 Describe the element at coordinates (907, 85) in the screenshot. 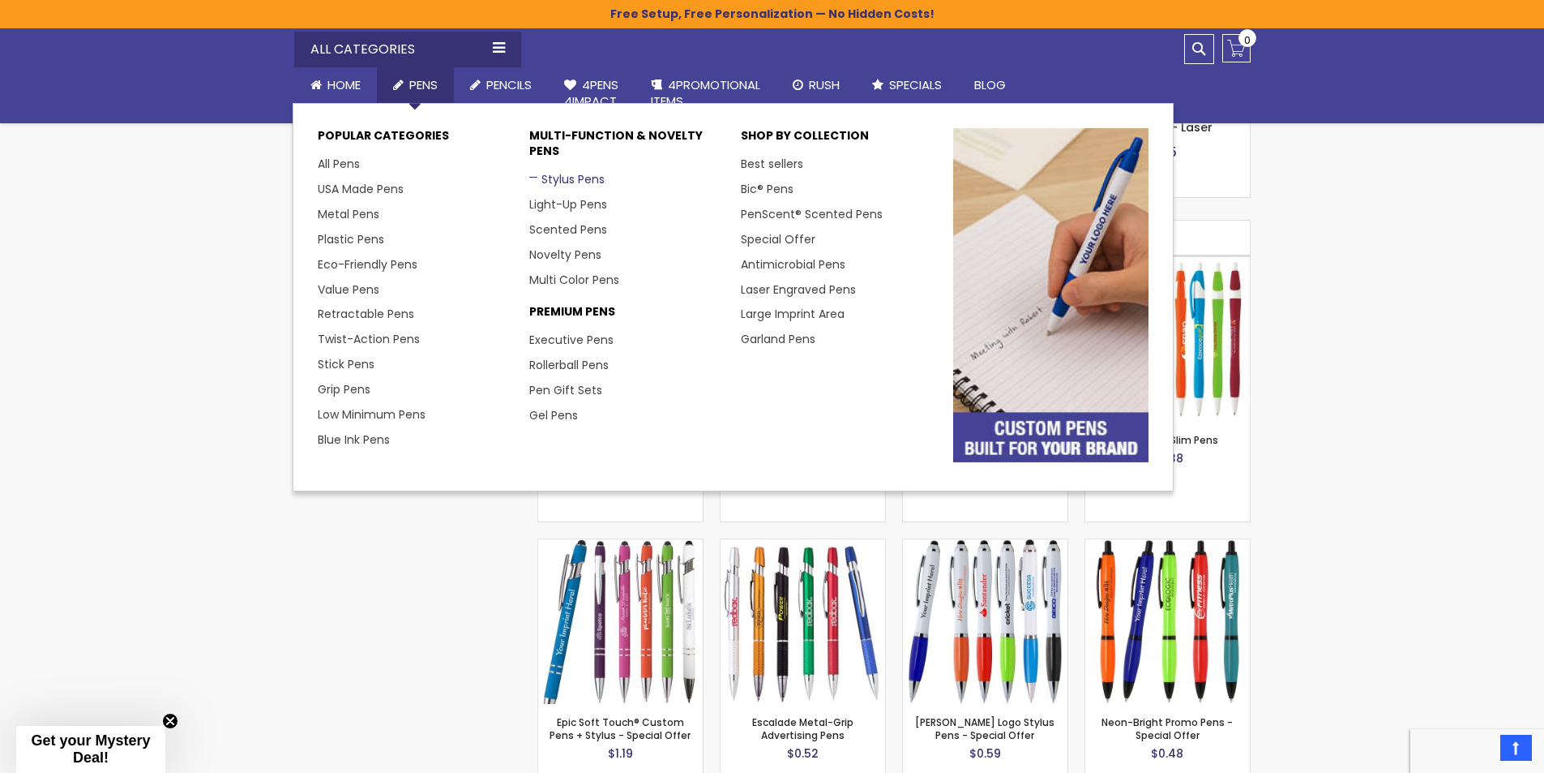

I see `a: Specials` at that location.